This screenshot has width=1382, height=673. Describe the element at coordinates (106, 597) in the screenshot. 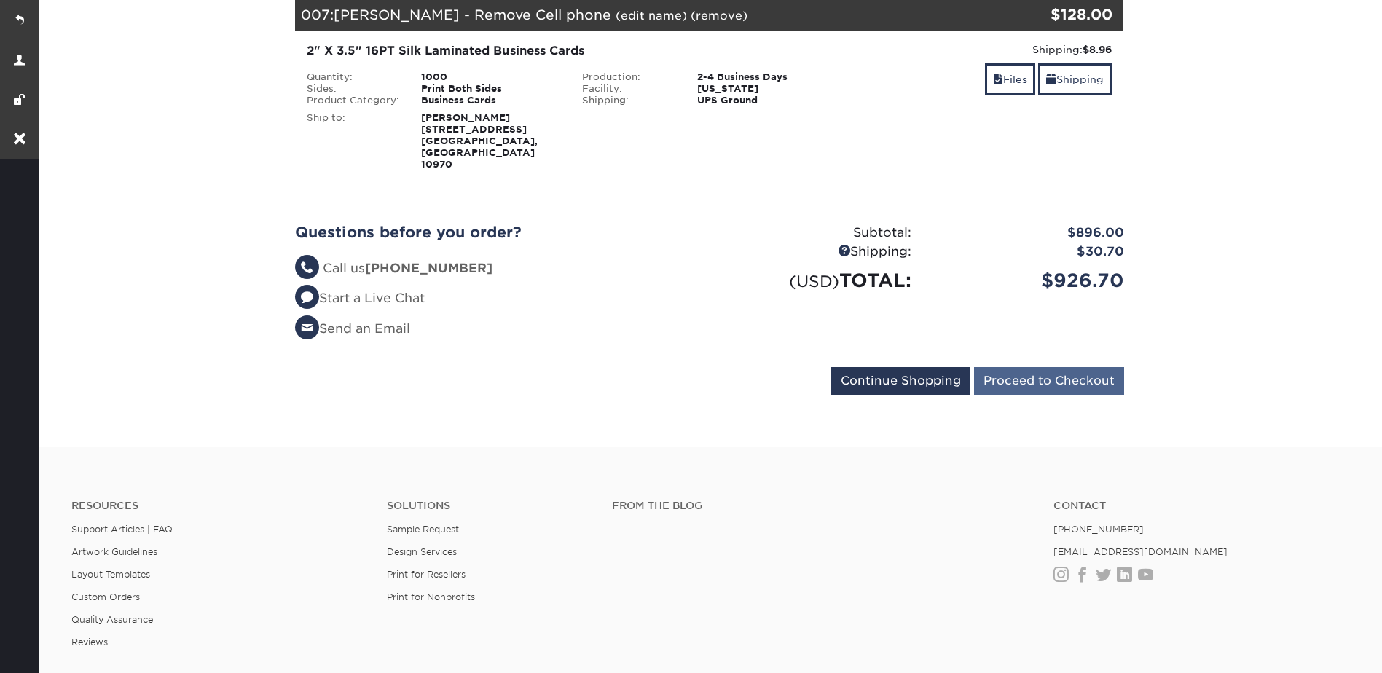

I see `a: Custom Orders` at that location.